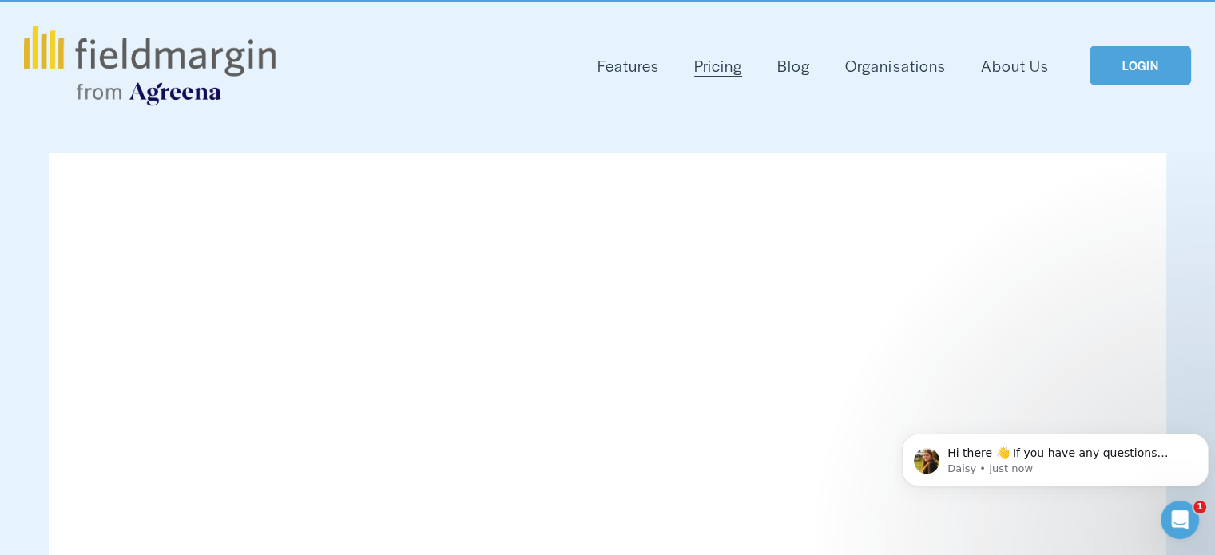  Describe the element at coordinates (718, 65) in the screenshot. I see `a: Pricing` at that location.